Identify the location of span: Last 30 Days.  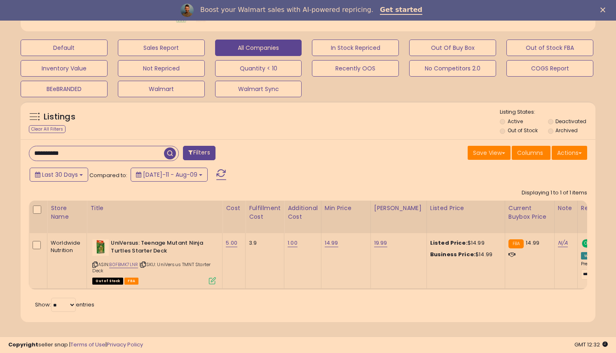
(60, 175).